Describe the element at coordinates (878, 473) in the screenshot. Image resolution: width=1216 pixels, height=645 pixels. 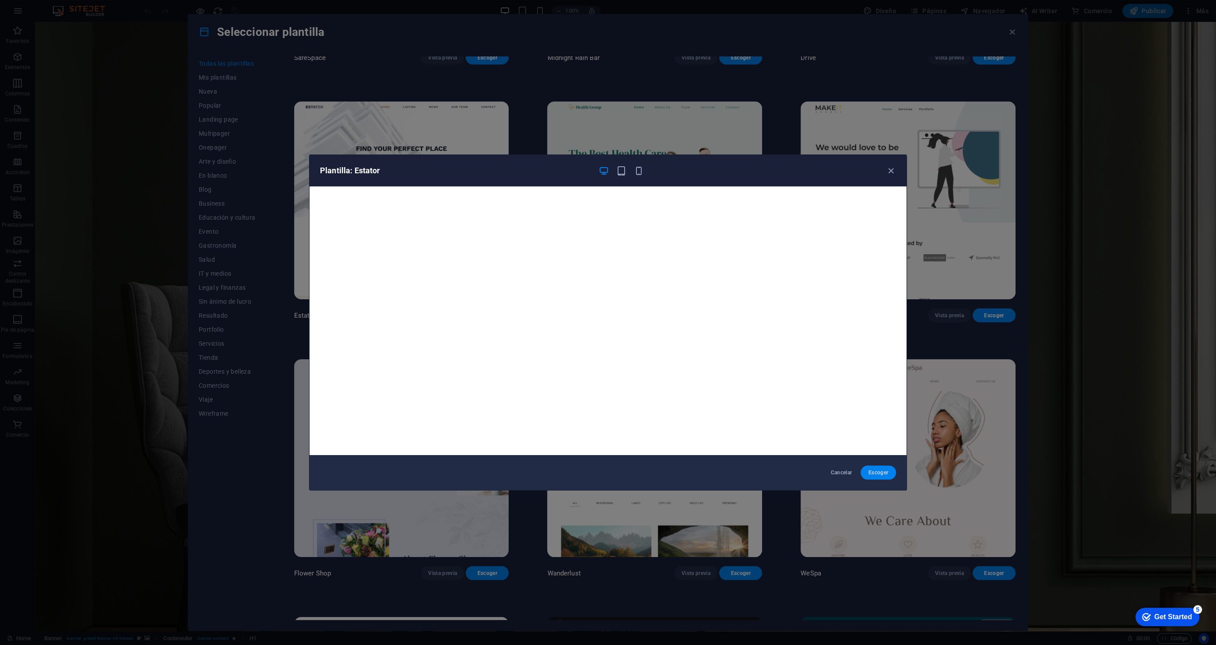
I see `button: Escoger` at that location.